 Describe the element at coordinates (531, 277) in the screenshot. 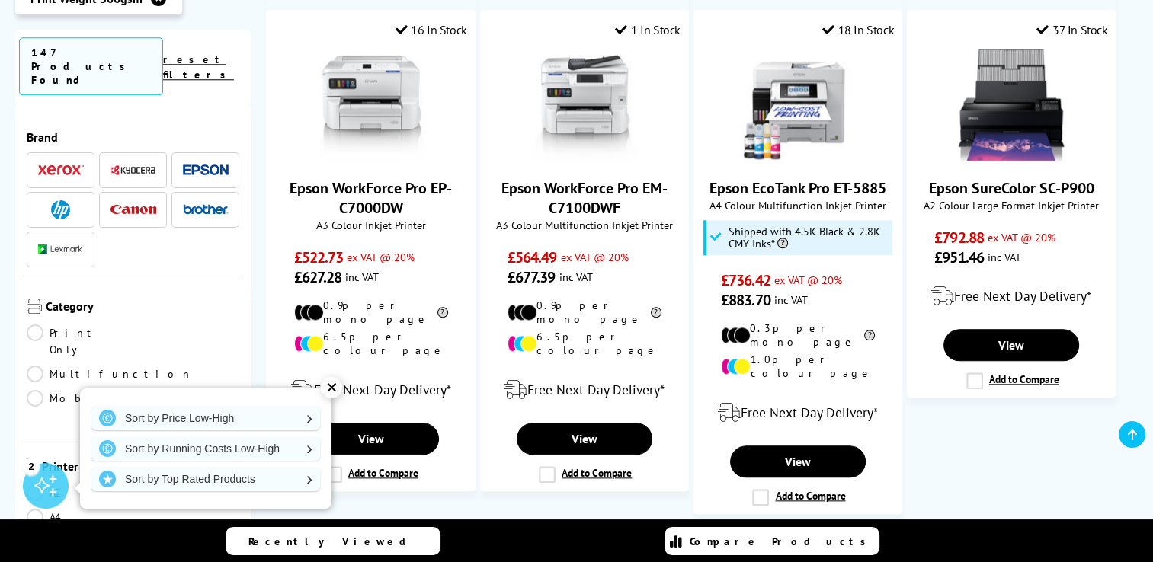

I see `span: £677.39` at that location.